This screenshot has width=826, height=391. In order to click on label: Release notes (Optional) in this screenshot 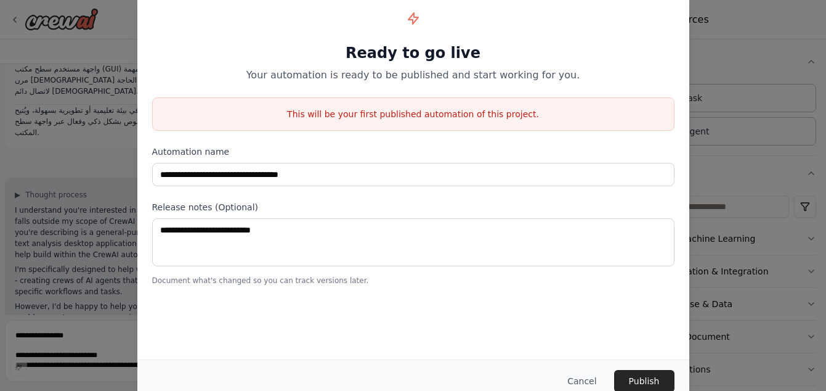, I will do `click(414, 207)`.